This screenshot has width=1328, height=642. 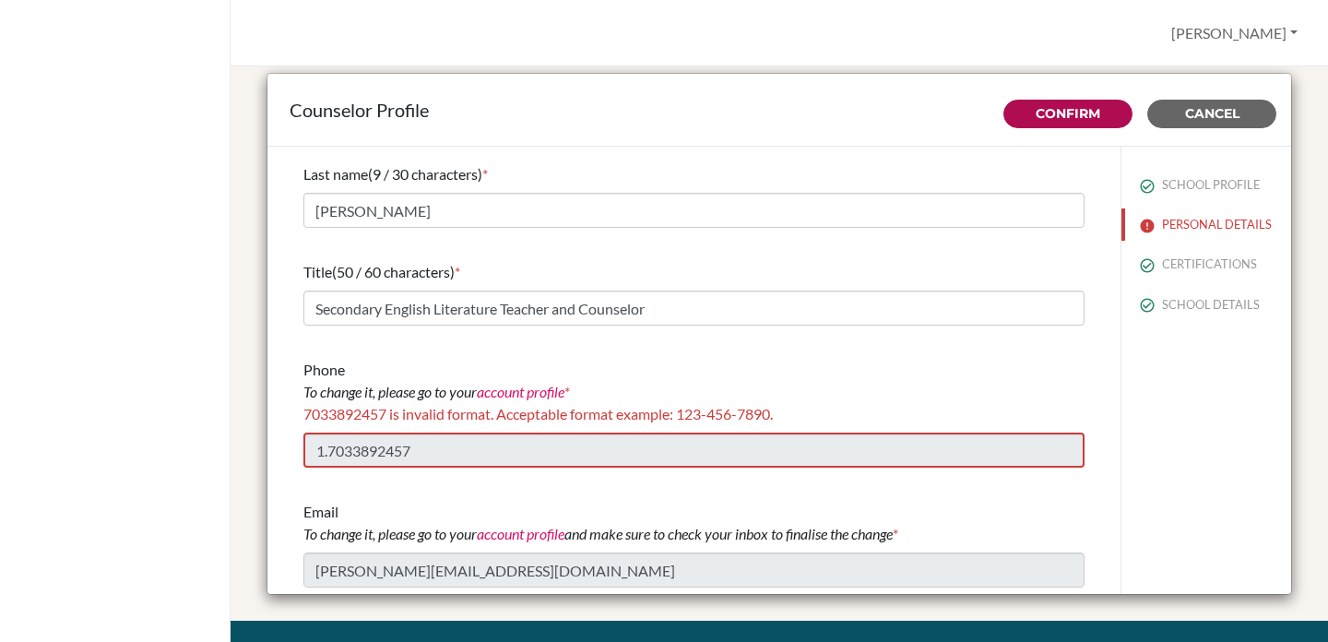 I want to click on span: Email, so click(x=598, y=522).